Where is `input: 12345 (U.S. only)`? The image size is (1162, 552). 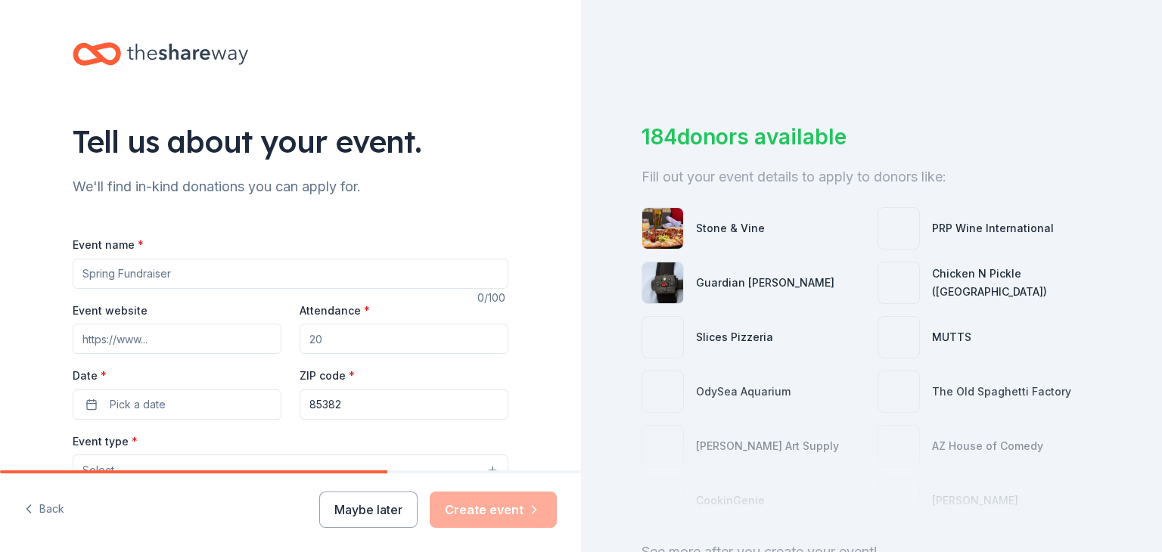
input: 12345 (U.S. only) is located at coordinates (404, 405).